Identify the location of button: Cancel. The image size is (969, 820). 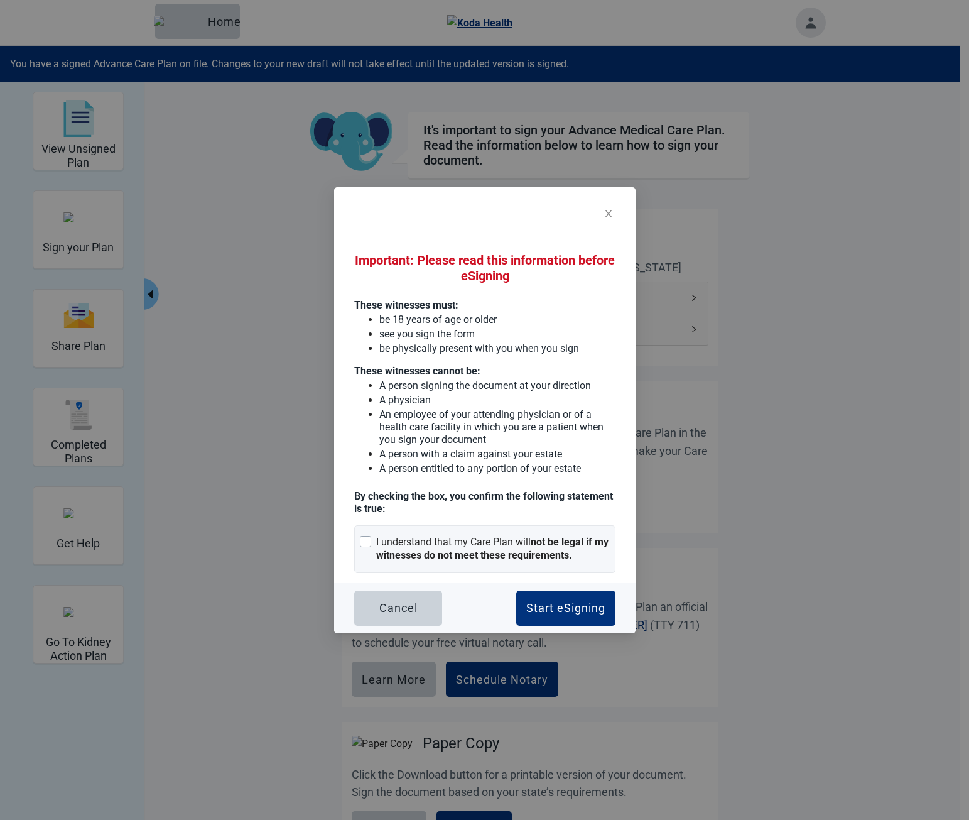
(398, 608).